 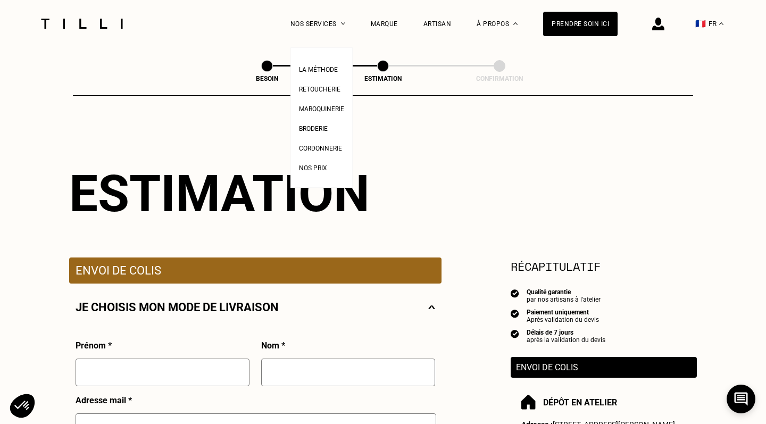 What do you see at coordinates (566, 340) in the screenshot?
I see `div: après la validation du devis` at bounding box center [566, 340].